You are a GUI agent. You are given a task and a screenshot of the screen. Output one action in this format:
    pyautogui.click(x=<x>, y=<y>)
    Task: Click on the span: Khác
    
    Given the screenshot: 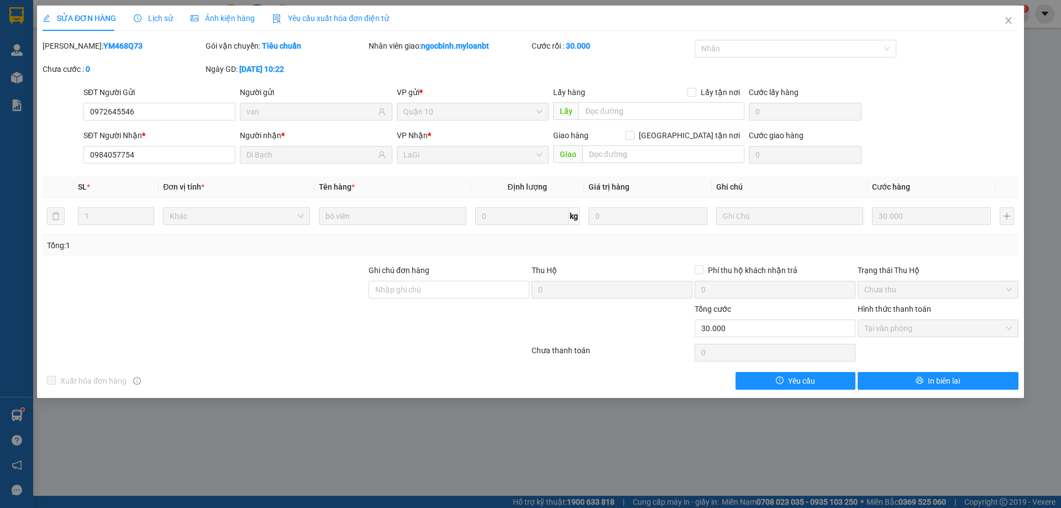 What is the action you would take?
    pyautogui.click(x=237, y=216)
    